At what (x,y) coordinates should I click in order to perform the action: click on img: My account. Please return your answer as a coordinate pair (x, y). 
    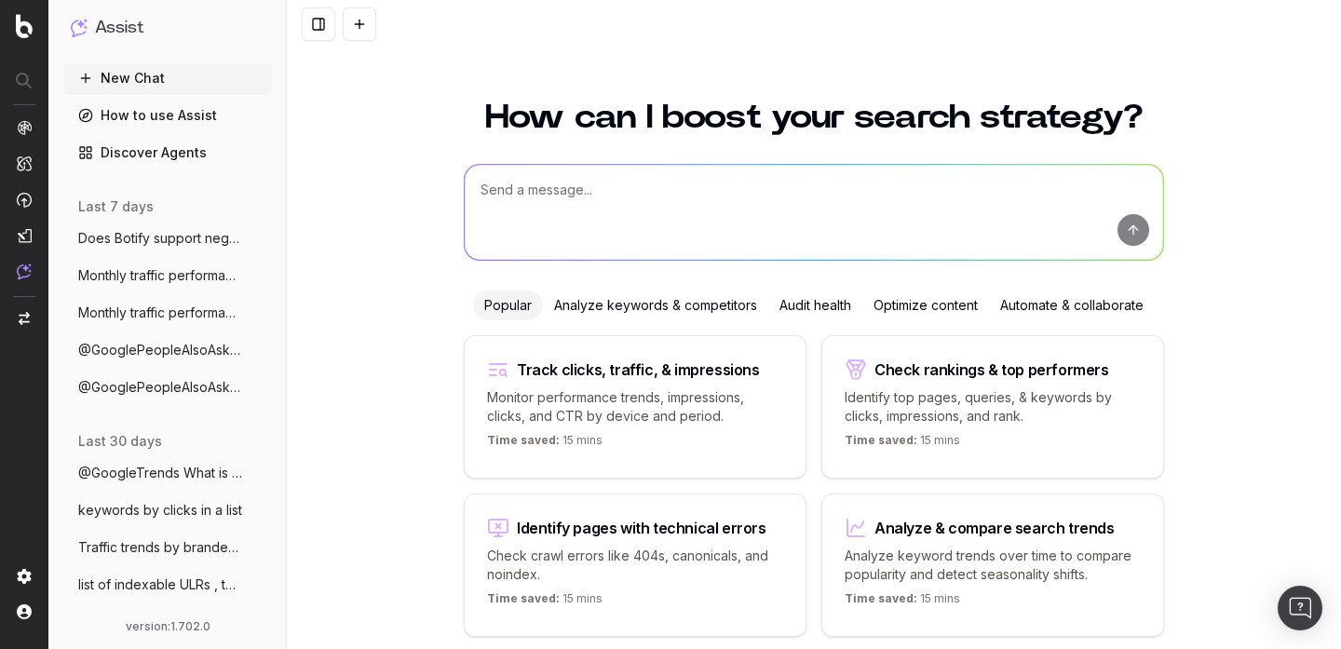
    Looking at the image, I should click on (24, 612).